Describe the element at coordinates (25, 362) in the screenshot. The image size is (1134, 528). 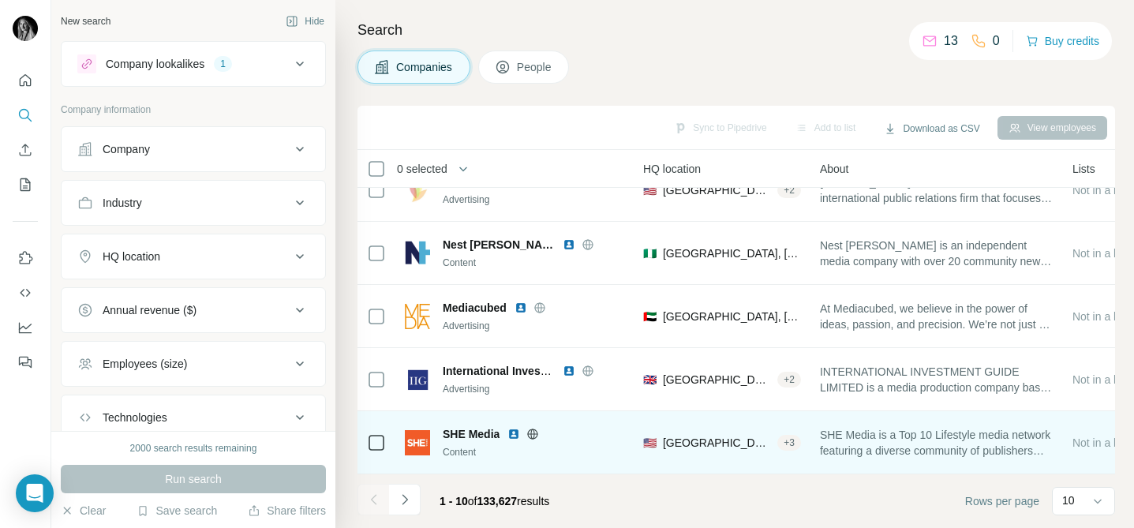
I see `button: Feedback` at that location.